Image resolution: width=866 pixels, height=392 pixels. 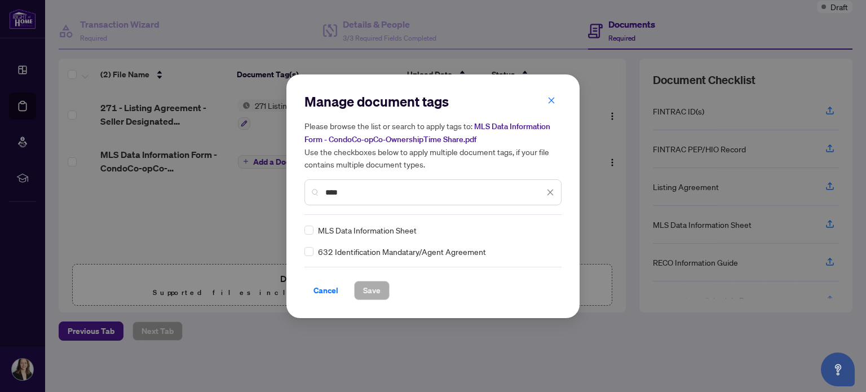 What do you see at coordinates (402, 251) in the screenshot?
I see `span: 632 Identification Mandatary/Agent Agreement` at bounding box center [402, 251].